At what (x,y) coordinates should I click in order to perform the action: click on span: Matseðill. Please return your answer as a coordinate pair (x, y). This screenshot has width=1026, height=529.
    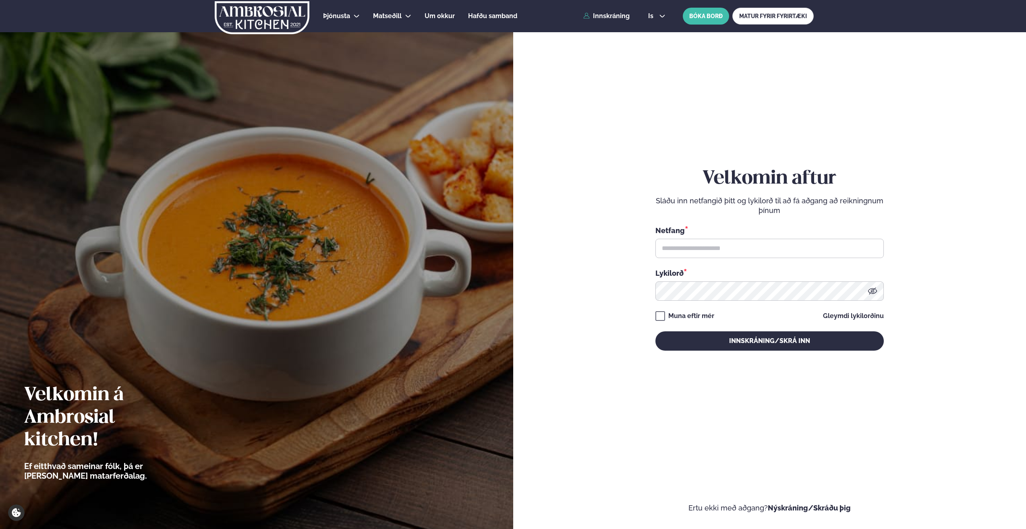
    Looking at the image, I should click on (387, 16).